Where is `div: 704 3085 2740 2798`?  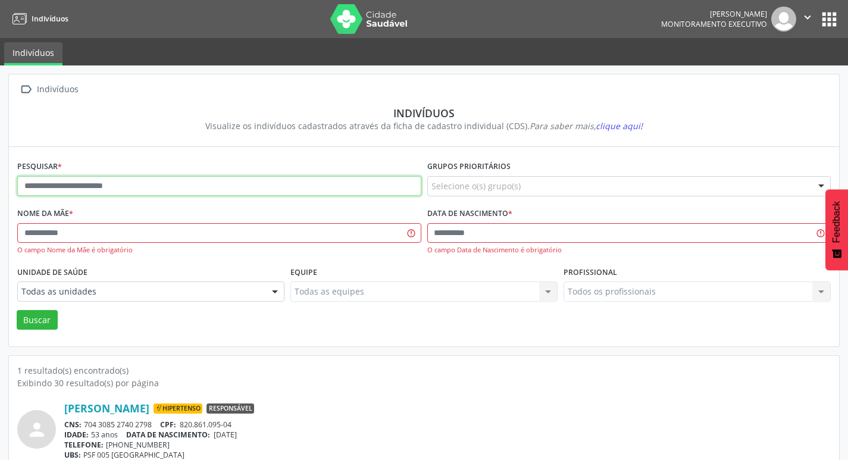
div: 704 3085 2740 2798 is located at coordinates (447, 424).